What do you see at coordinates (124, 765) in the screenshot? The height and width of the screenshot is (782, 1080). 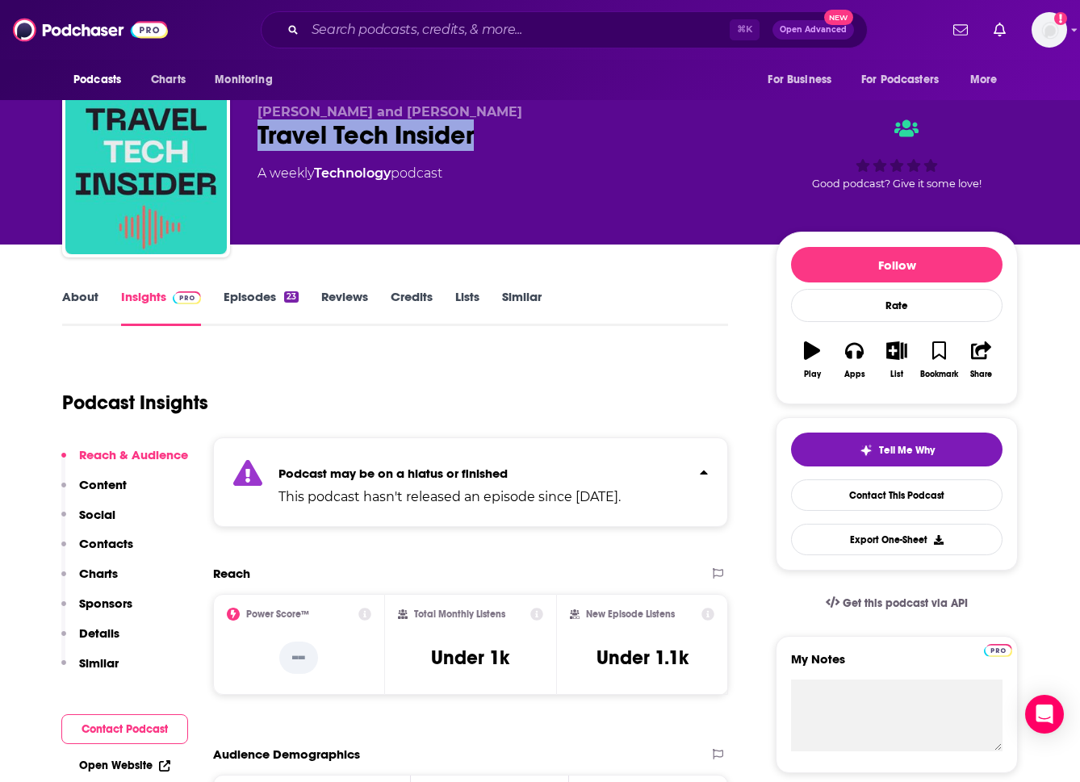 I see `a: Open Website` at bounding box center [124, 765].